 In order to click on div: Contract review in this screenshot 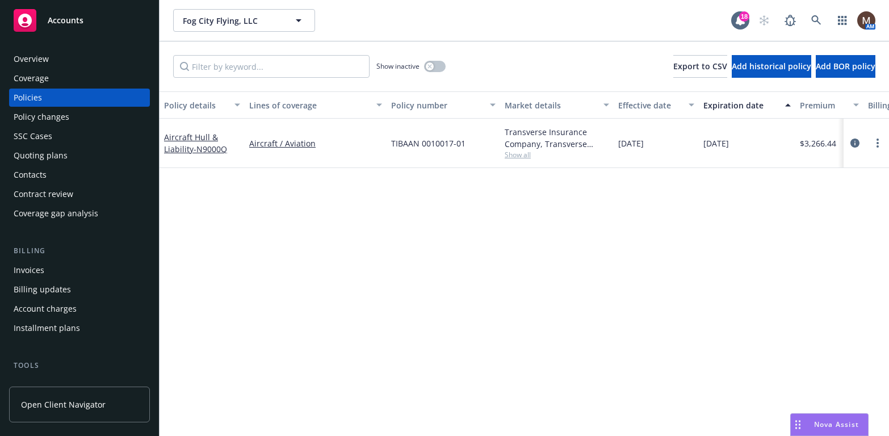, I will do `click(43, 194)`.